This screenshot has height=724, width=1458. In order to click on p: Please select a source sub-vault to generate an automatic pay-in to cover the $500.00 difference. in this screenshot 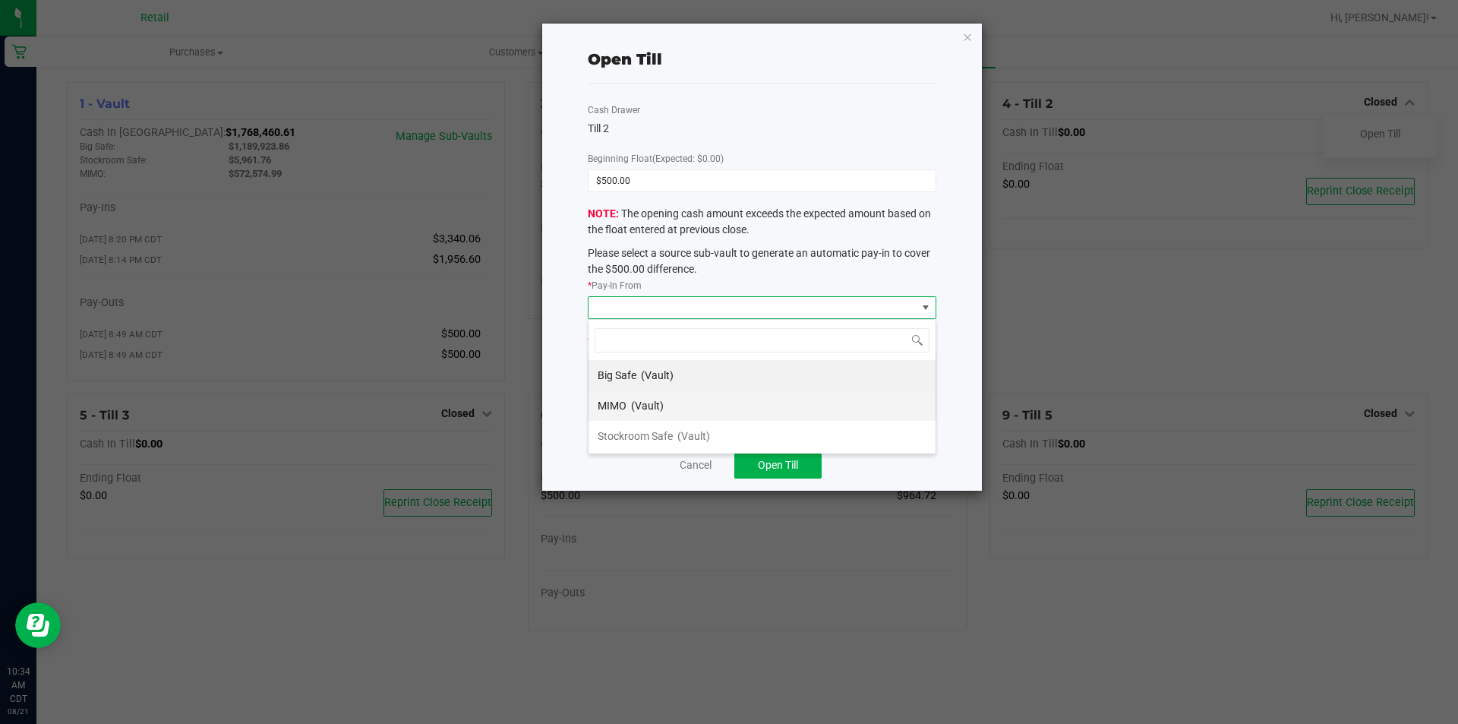, I will do `click(762, 261)`.